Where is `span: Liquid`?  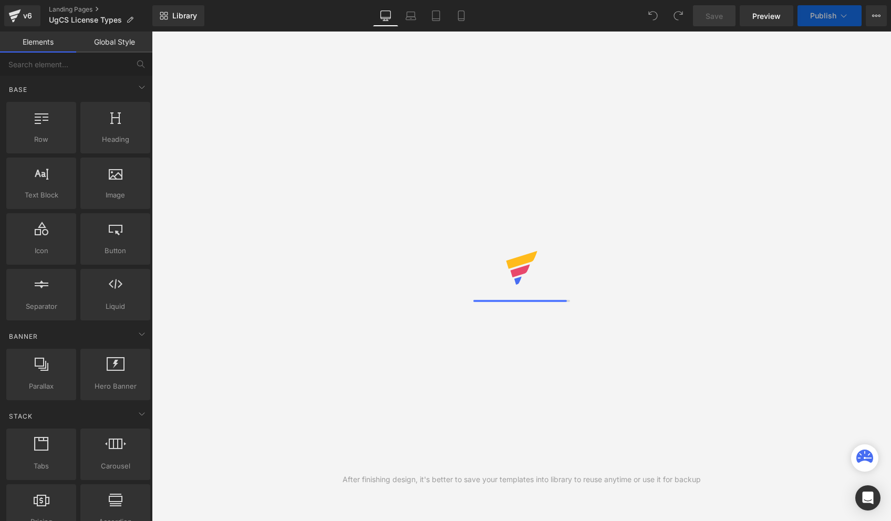
span: Liquid is located at coordinates (115, 306).